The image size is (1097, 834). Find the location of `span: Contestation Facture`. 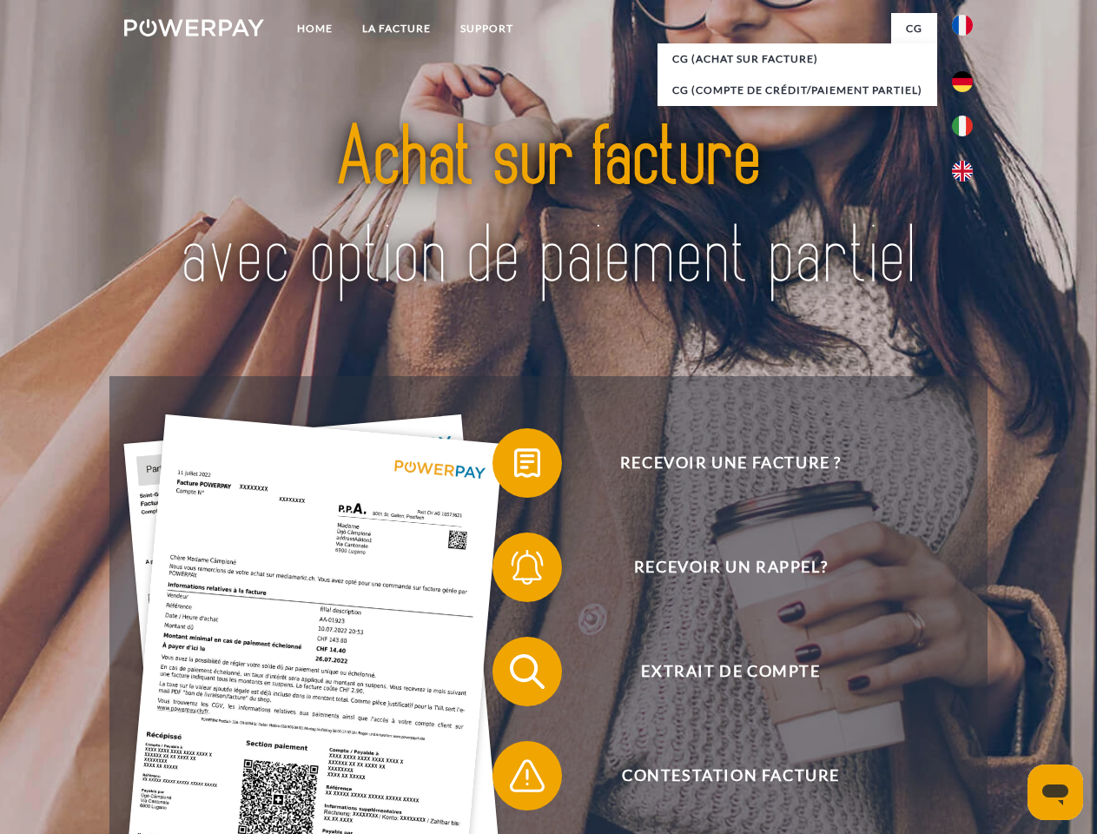

span: Contestation Facture is located at coordinates (731, 776).